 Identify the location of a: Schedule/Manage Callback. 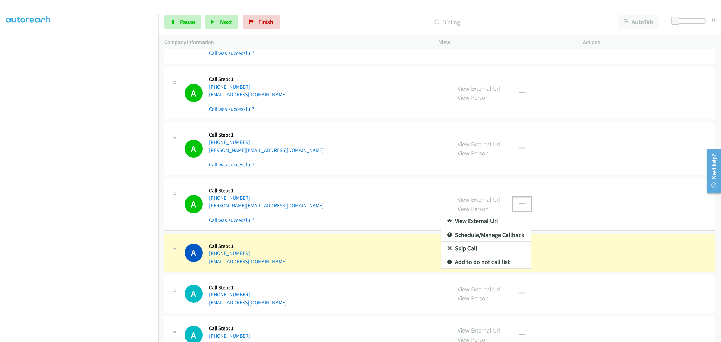
(486, 235).